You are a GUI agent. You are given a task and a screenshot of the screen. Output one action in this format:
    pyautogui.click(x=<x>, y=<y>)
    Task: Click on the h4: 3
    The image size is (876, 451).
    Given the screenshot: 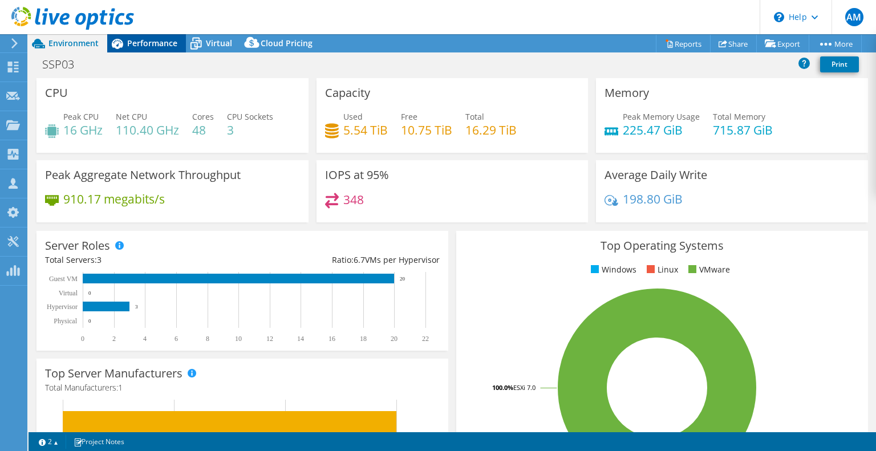 What is the action you would take?
    pyautogui.click(x=250, y=130)
    